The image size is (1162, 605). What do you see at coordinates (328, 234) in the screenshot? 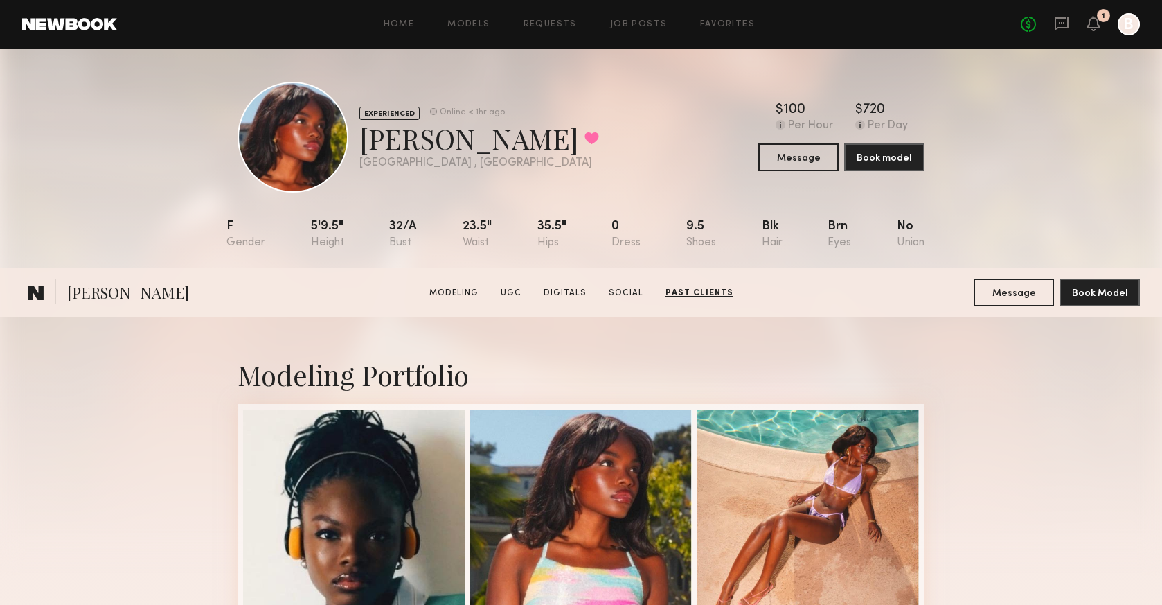
I see `div: 5'9.5"` at bounding box center [328, 234].